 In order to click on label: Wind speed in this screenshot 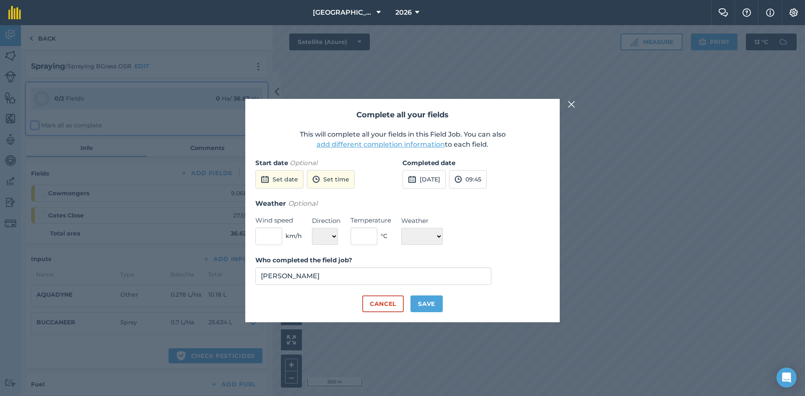, I will do `click(278, 220)`.